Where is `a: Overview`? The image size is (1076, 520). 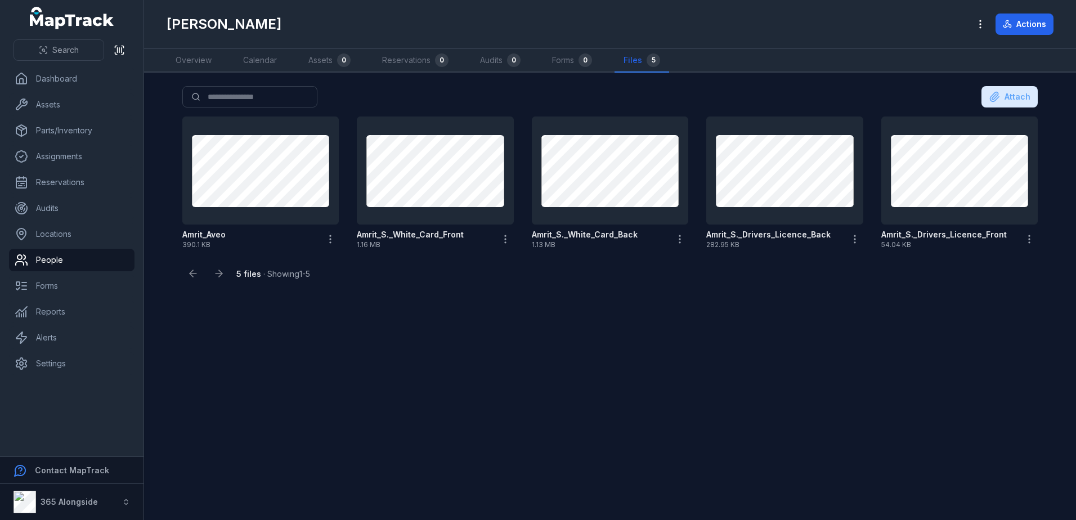 a: Overview is located at coordinates (194, 61).